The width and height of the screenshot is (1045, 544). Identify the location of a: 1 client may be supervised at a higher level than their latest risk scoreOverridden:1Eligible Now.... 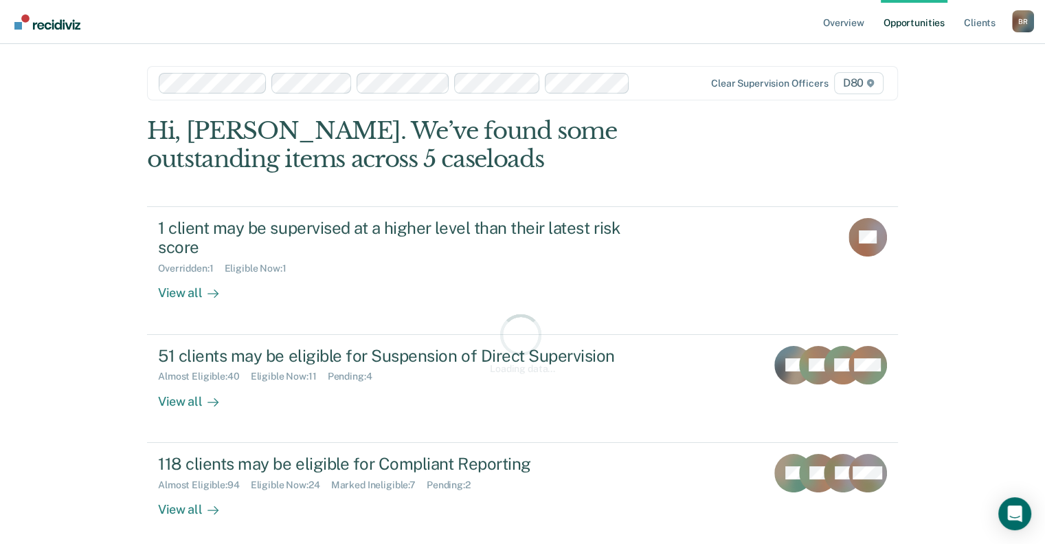
(522, 270).